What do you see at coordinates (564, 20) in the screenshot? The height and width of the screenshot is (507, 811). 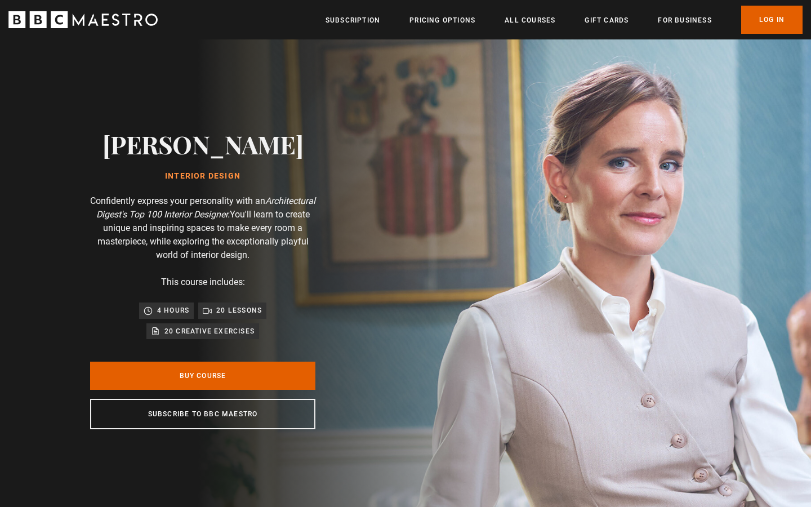 I see `nav: Primary` at bounding box center [564, 20].